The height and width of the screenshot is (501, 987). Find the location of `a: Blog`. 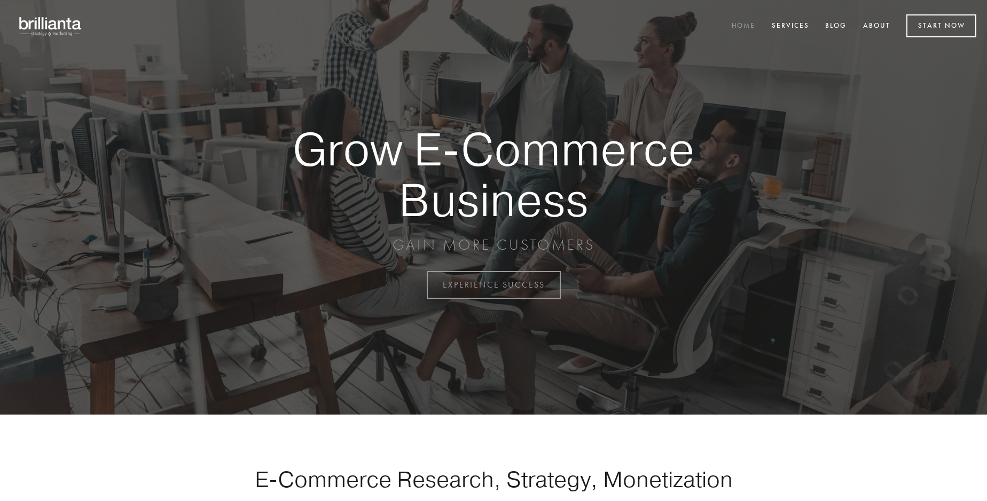

a: Blog is located at coordinates (836, 26).